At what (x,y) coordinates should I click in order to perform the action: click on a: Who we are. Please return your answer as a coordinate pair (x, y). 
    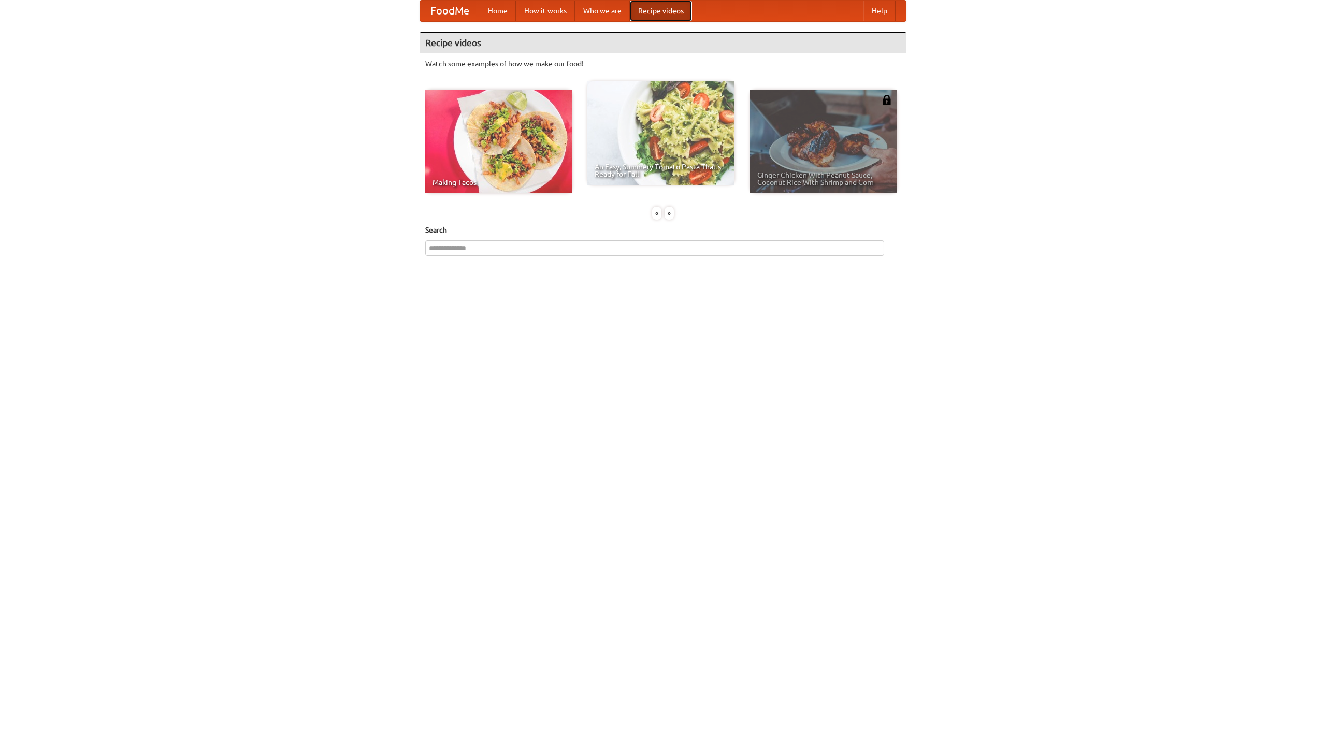
    Looking at the image, I should click on (602, 11).